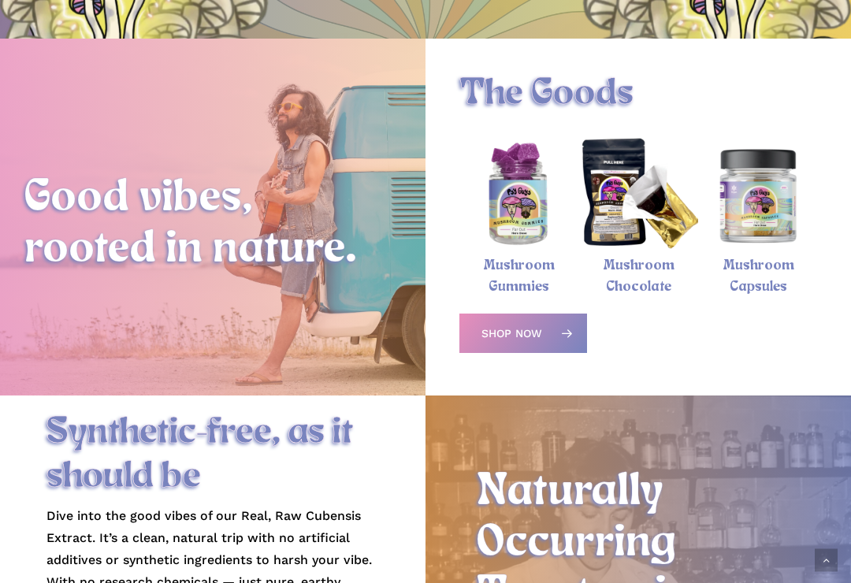 The image size is (851, 583). Describe the element at coordinates (511, 333) in the screenshot. I see `span: Shop Now` at that location.